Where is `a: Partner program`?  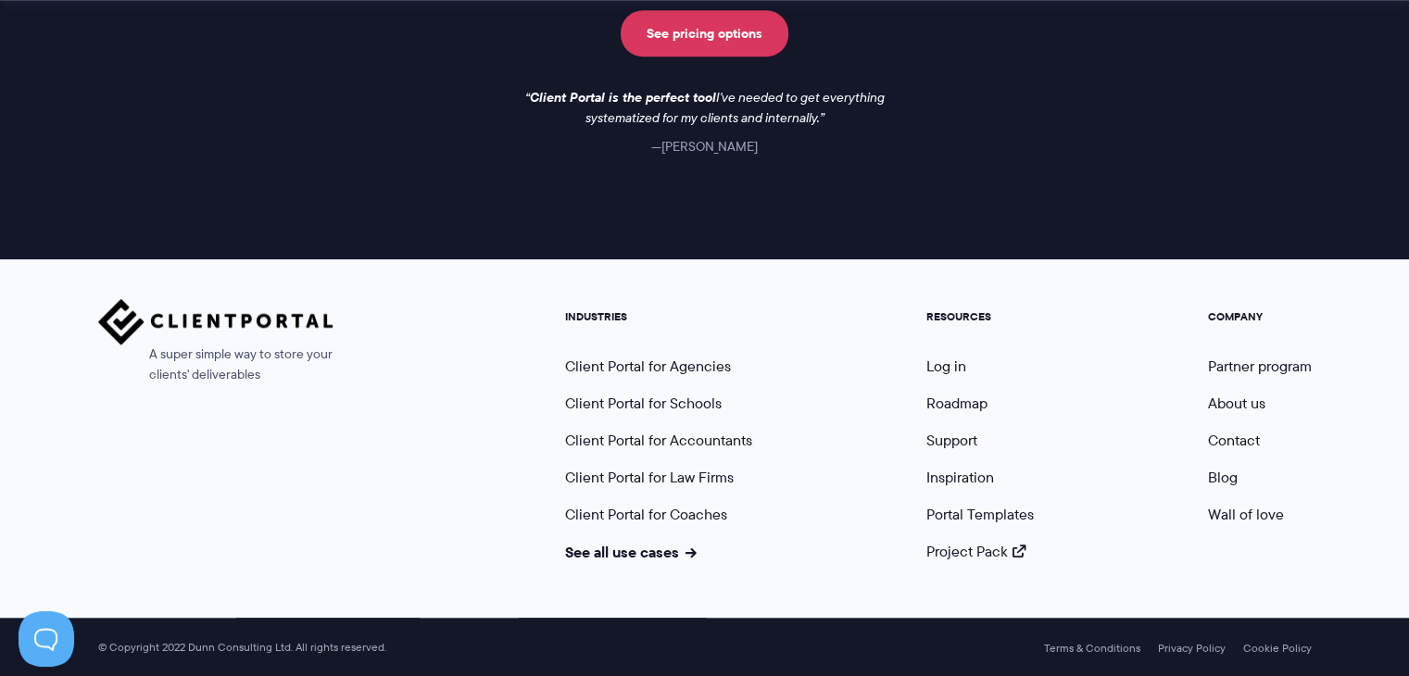
a: Partner program is located at coordinates (1260, 366).